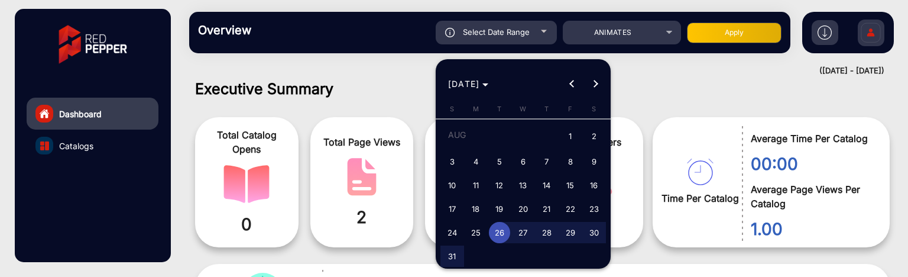 The image size is (908, 277). What do you see at coordinates (476, 209) in the screenshot?
I see `button: August 18, 2025` at bounding box center [476, 209].